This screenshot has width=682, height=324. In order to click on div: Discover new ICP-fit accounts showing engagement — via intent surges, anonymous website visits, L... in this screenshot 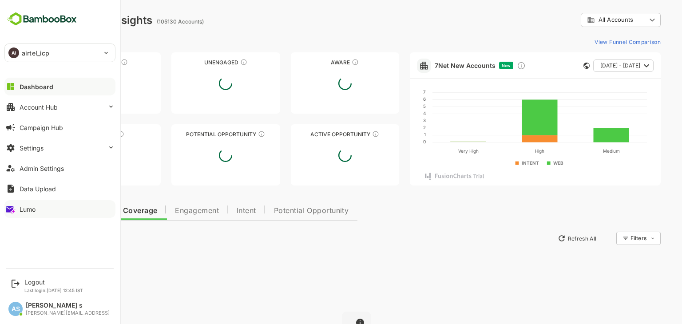, I will do `click(490, 66)`.